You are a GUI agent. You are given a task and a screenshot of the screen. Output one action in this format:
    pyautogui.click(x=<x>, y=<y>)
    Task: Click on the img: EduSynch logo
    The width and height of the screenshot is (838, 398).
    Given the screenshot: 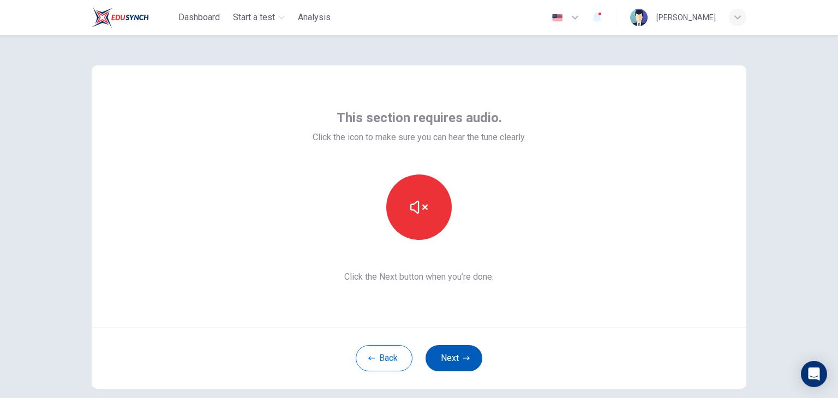 What is the action you would take?
    pyautogui.click(x=120, y=17)
    